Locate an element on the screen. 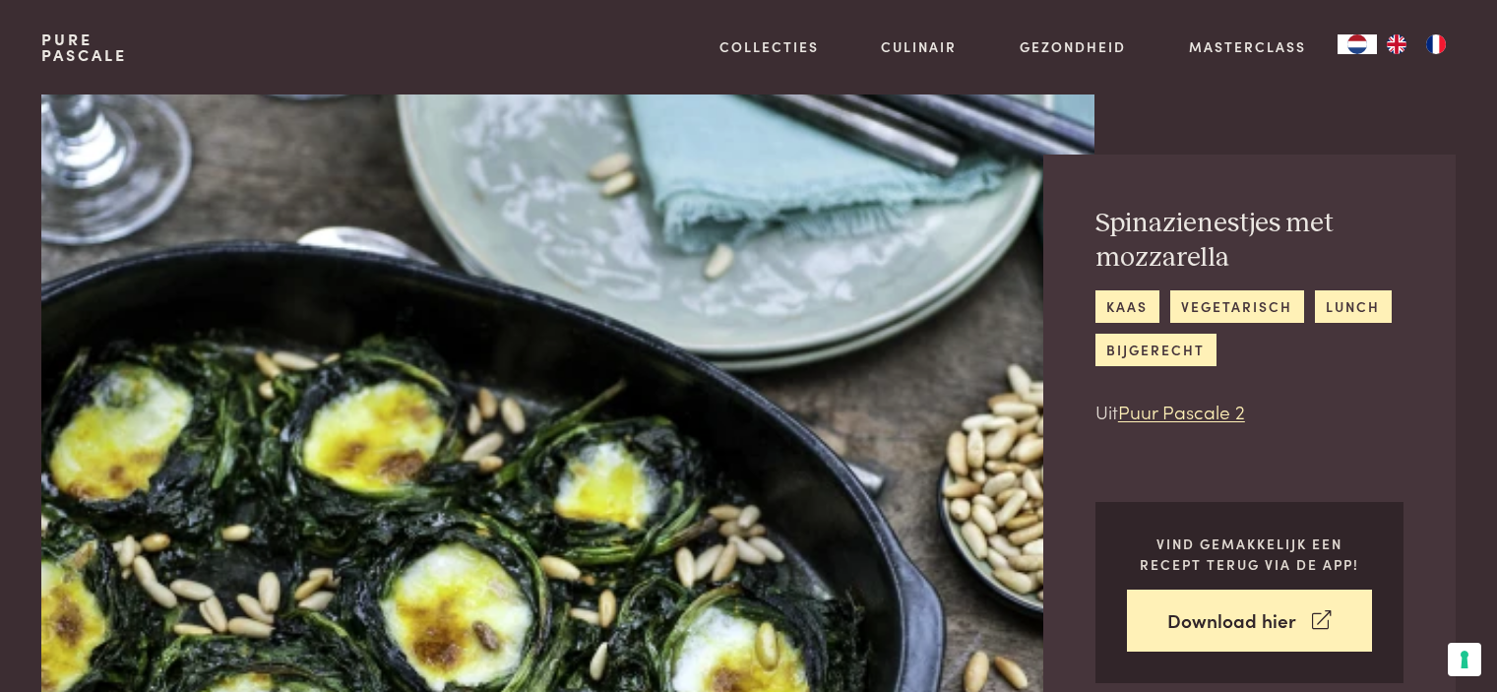 This screenshot has height=692, width=1497. a: Culinair is located at coordinates (918, 46).